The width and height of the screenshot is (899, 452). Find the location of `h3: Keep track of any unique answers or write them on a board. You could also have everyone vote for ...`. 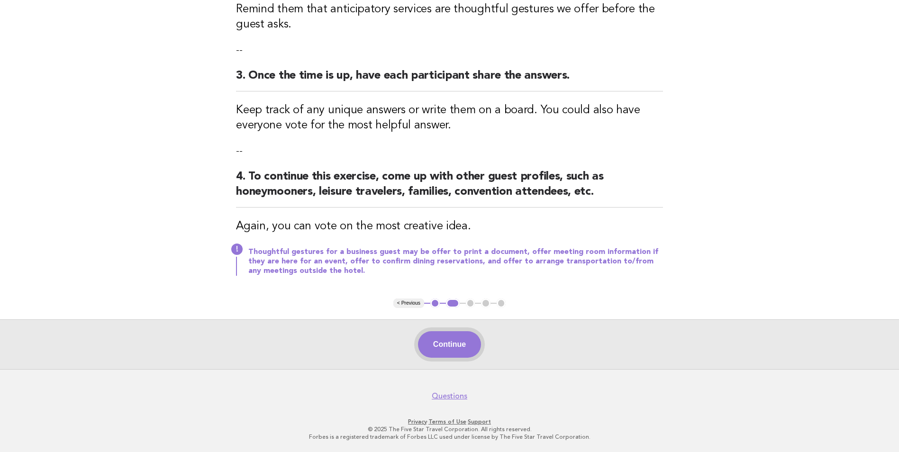

h3: Keep track of any unique answers or write them on a board. You could also have everyone vote for ... is located at coordinates (449, 118).